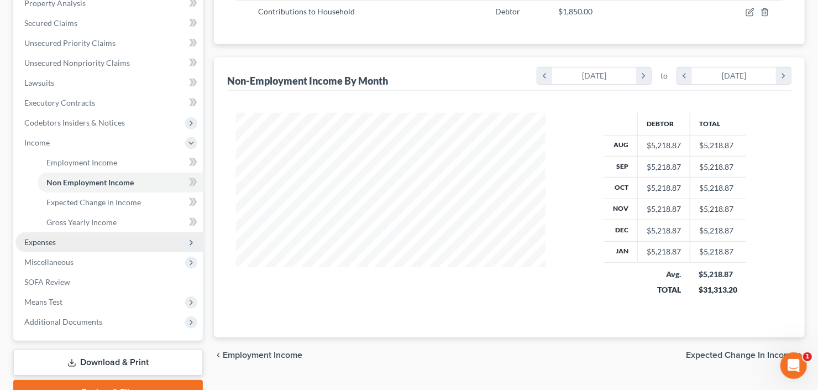 Image resolution: width=818 pixels, height=390 pixels. Describe the element at coordinates (120, 222) in the screenshot. I see `a: Gross Yearly Income` at that location.